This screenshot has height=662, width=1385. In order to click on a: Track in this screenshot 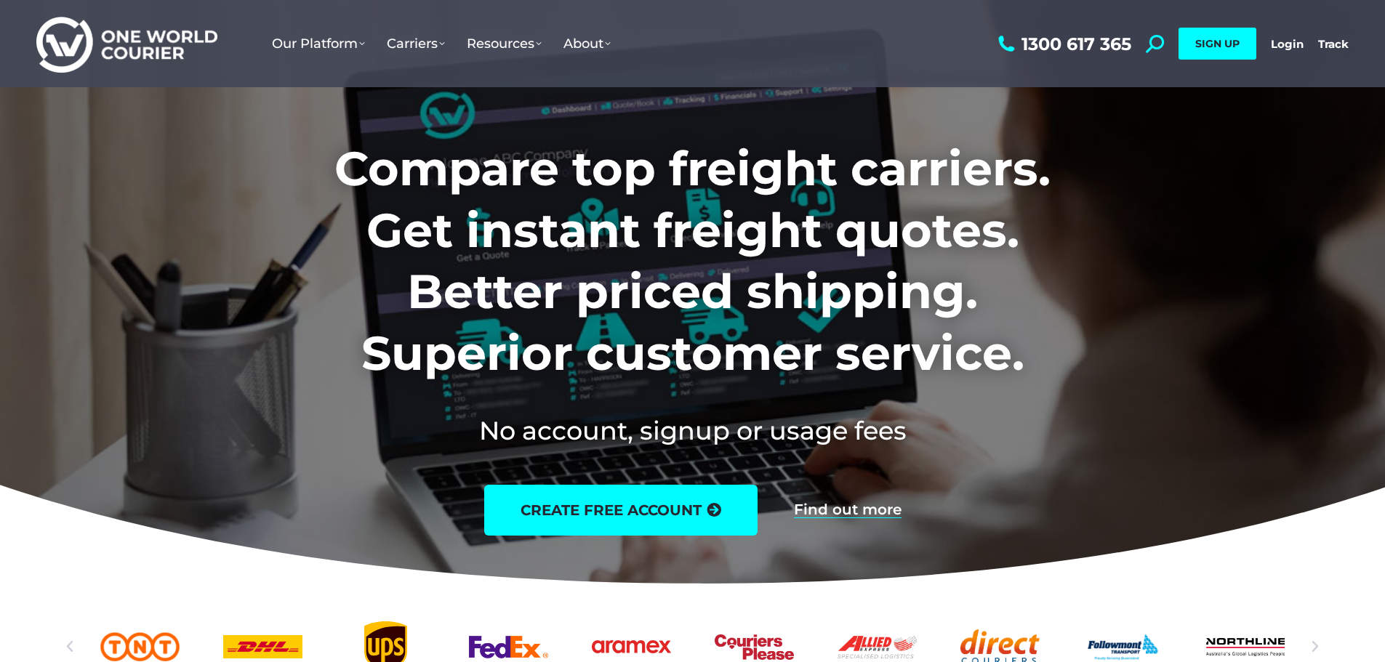, I will do `click(1333, 44)`.